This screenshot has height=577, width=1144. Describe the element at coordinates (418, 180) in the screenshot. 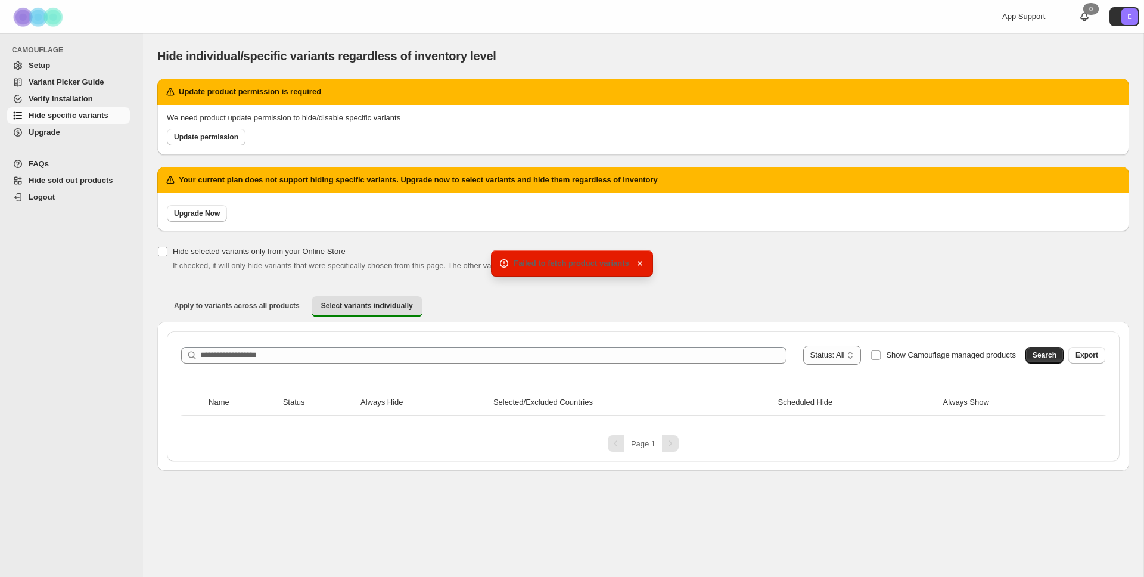

I see `h2: Your current plan does not support hiding specific variants. Upgrade now to select variants and h...` at that location.